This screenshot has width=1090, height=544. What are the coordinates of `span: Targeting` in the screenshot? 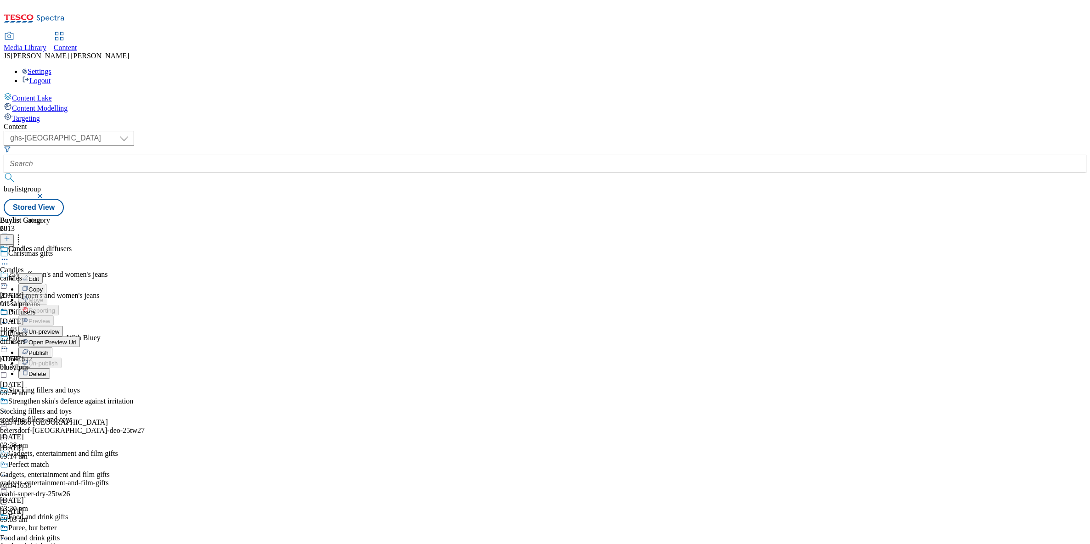 It's located at (26, 118).